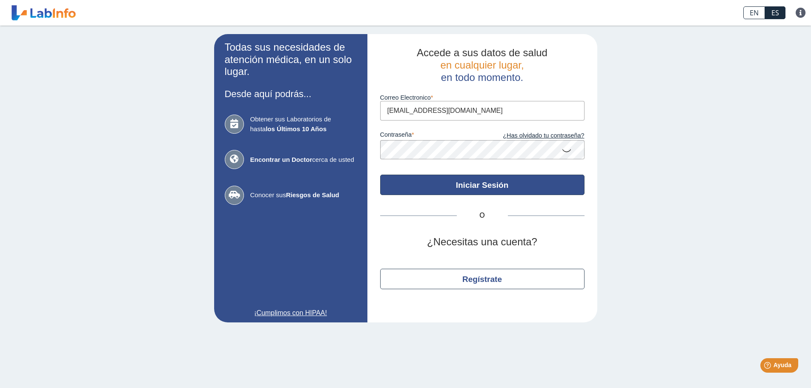  I want to click on h2: Todas sus necesidades de atención médica, en un solo lugar., so click(291, 60).